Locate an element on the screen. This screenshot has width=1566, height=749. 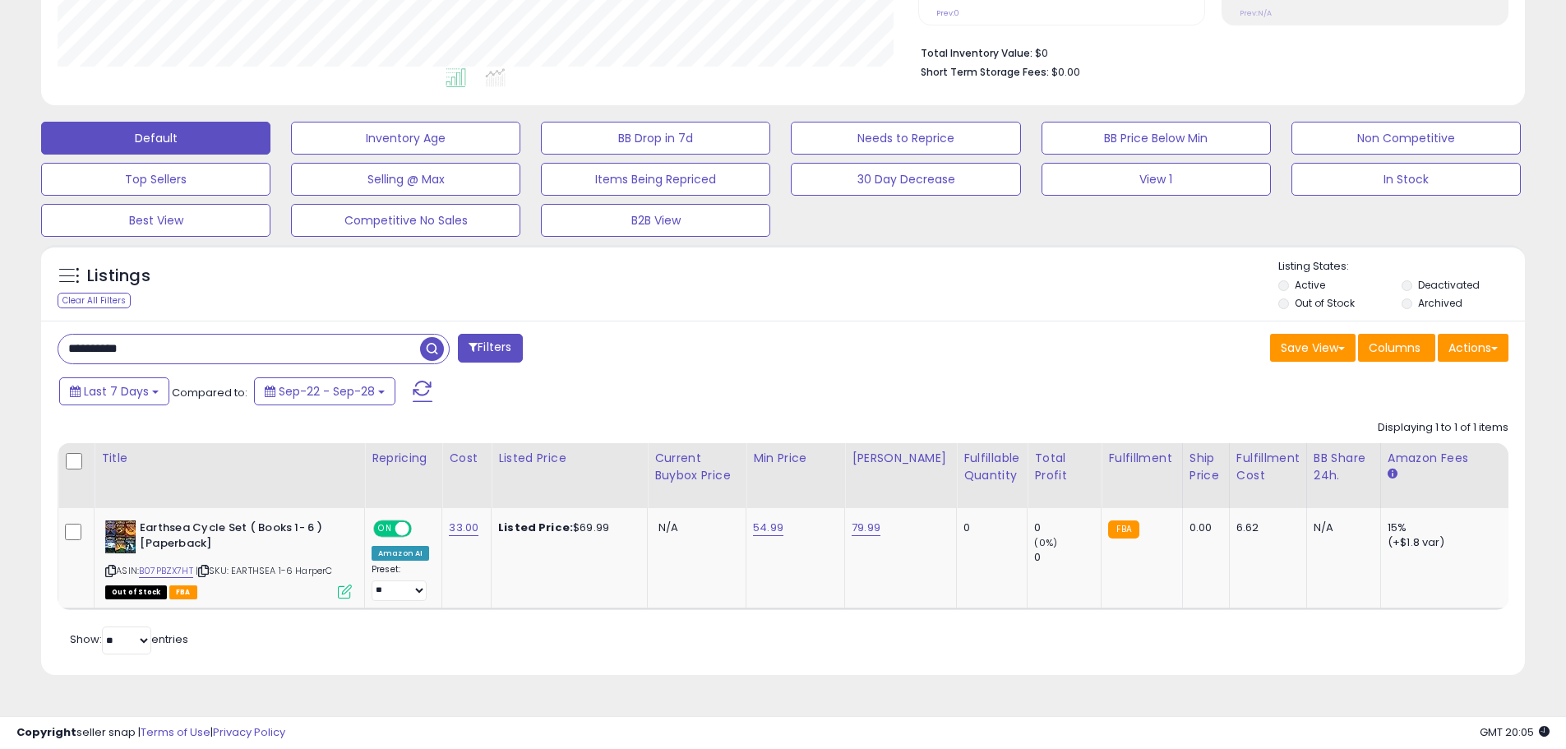
span: $0.00 is located at coordinates (1066, 72).